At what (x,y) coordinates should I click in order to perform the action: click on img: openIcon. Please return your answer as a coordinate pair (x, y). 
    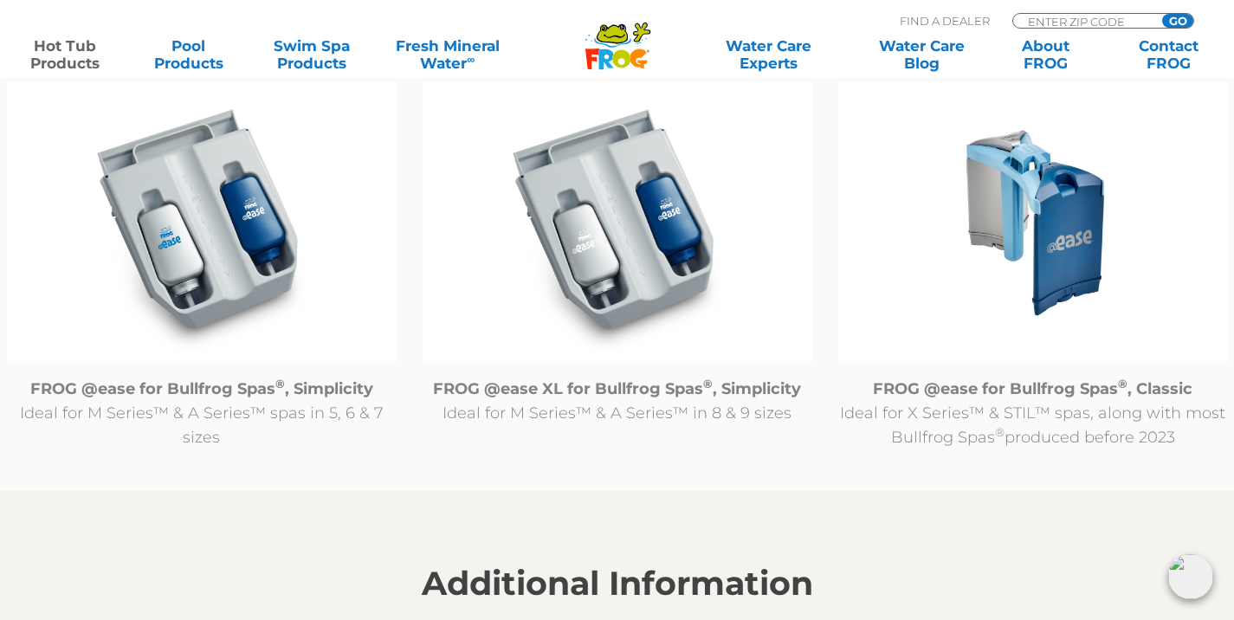
    Looking at the image, I should click on (1191, 577).